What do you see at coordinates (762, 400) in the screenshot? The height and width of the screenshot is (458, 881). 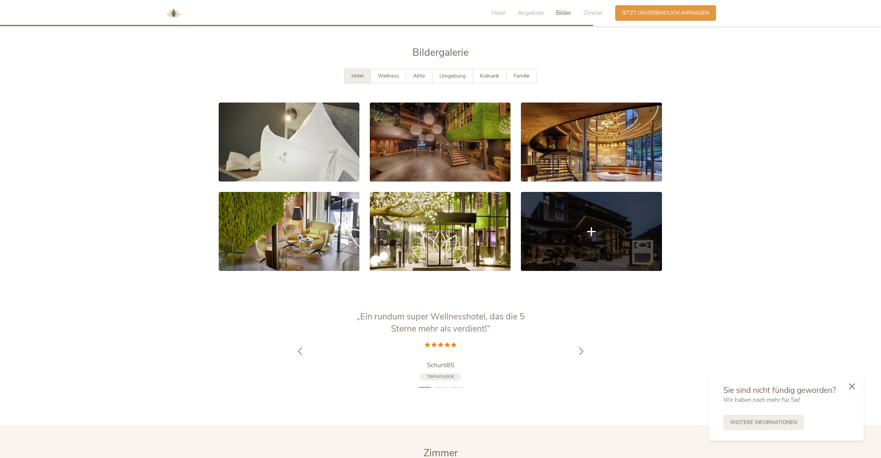 I see `span: Wir haben noch mehr für Sie!` at bounding box center [762, 400].